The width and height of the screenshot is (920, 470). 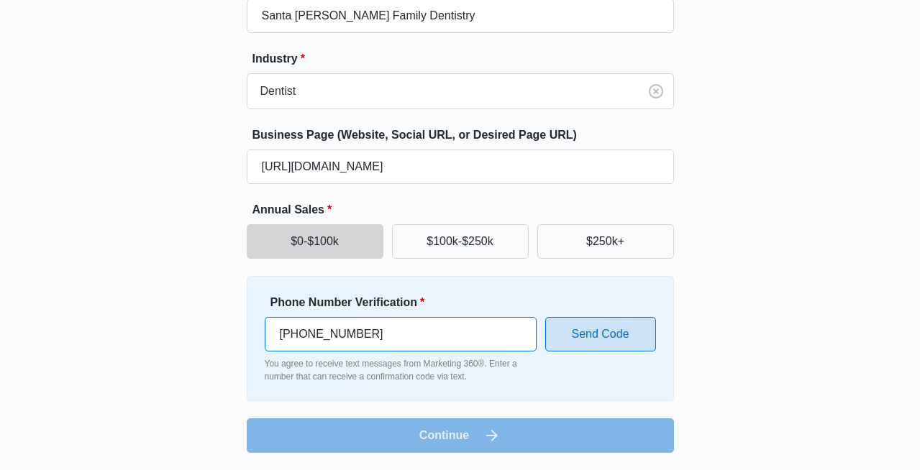 What do you see at coordinates (601, 334) in the screenshot?
I see `button: Send Code` at bounding box center [601, 334].